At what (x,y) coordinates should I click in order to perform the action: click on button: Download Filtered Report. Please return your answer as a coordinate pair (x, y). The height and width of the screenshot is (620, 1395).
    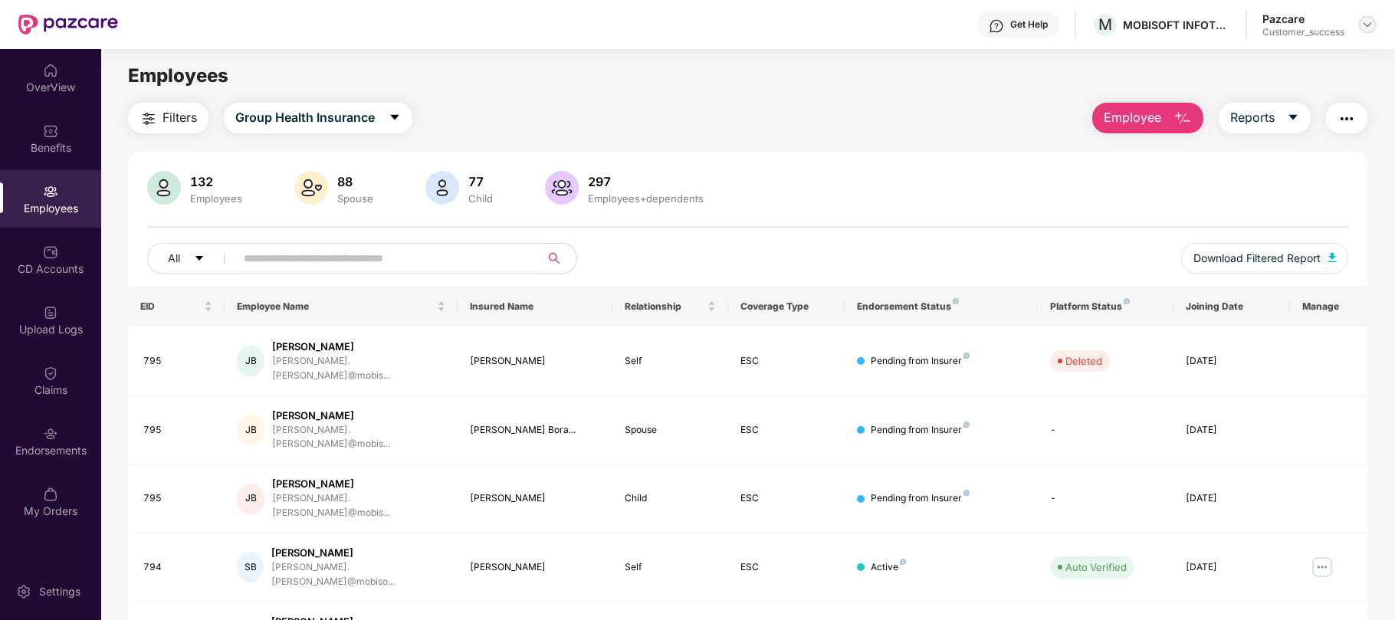
    Looking at the image, I should click on (1265, 258).